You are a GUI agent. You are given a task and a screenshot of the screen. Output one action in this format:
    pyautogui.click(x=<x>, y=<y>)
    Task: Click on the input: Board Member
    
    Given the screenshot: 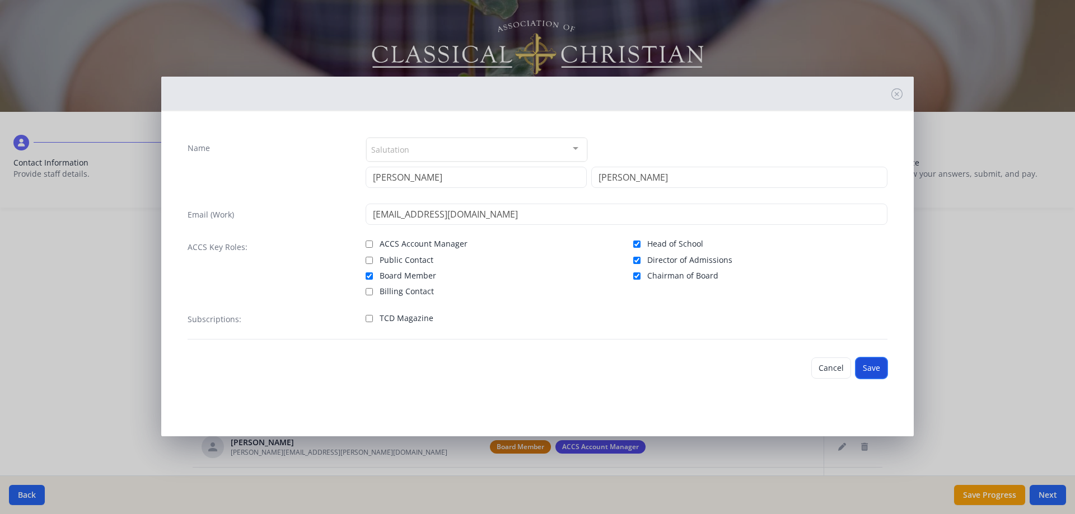 What is the action you would take?
    pyautogui.click(x=369, y=276)
    